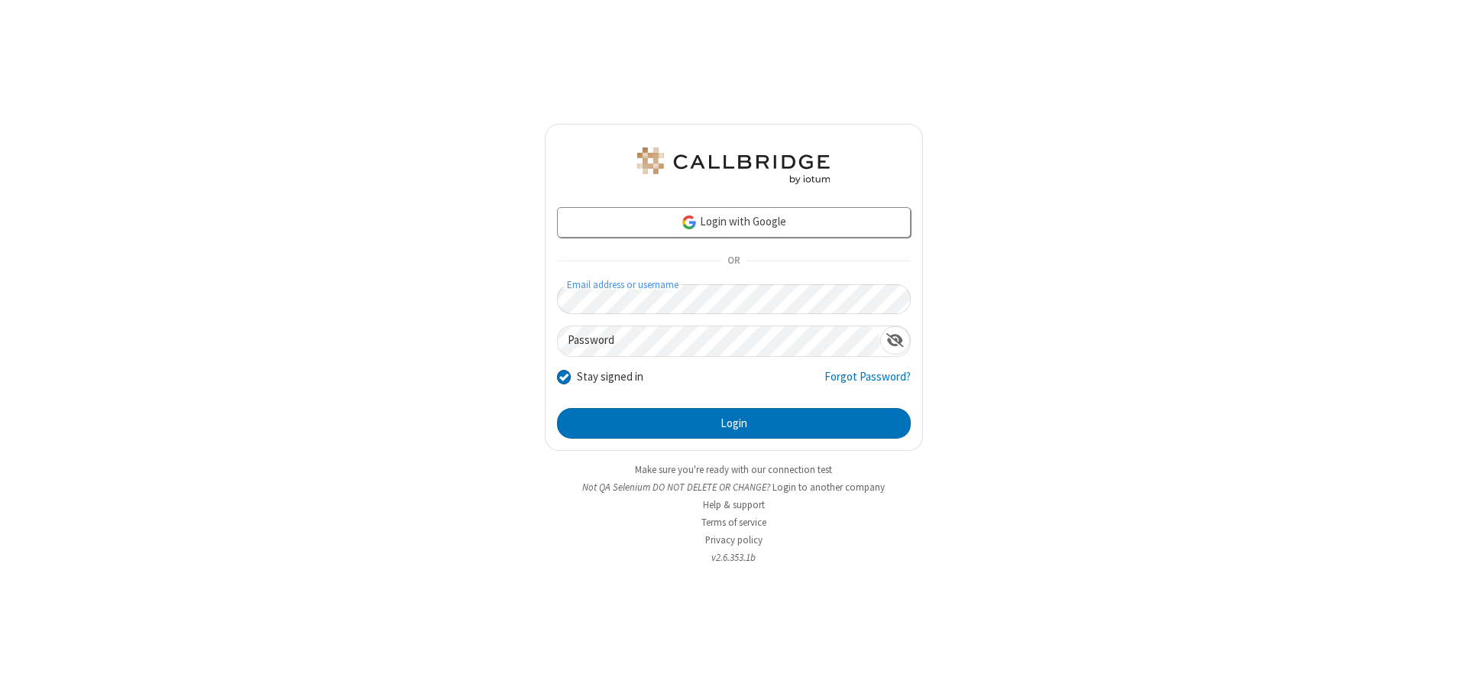  I want to click on label: Stay signed in, so click(610, 377).